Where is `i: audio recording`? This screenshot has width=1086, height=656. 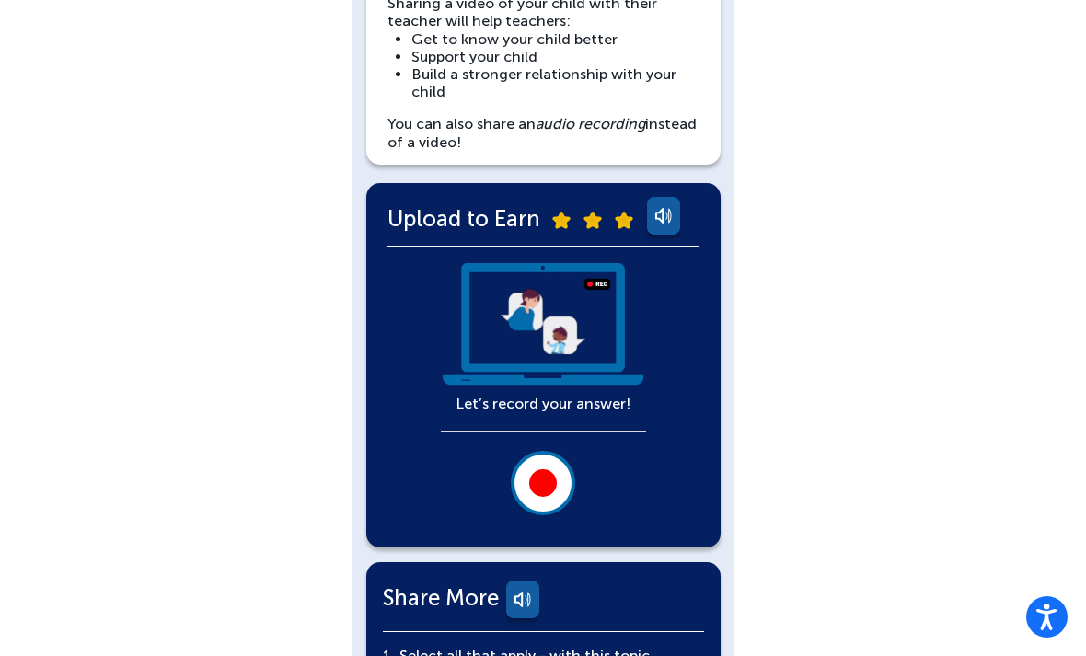 i: audio recording is located at coordinates (590, 123).